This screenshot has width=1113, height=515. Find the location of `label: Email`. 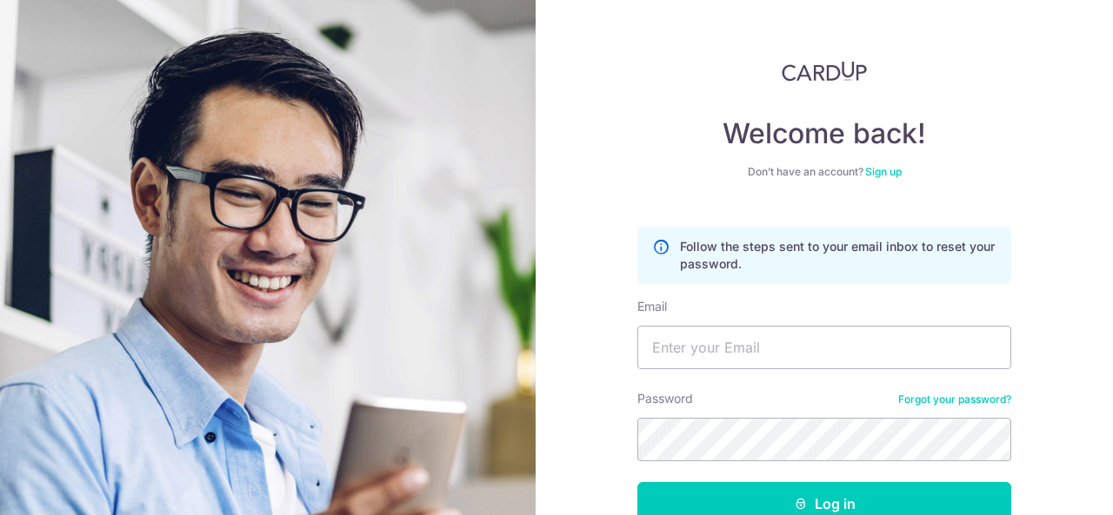

label: Email is located at coordinates (652, 307).